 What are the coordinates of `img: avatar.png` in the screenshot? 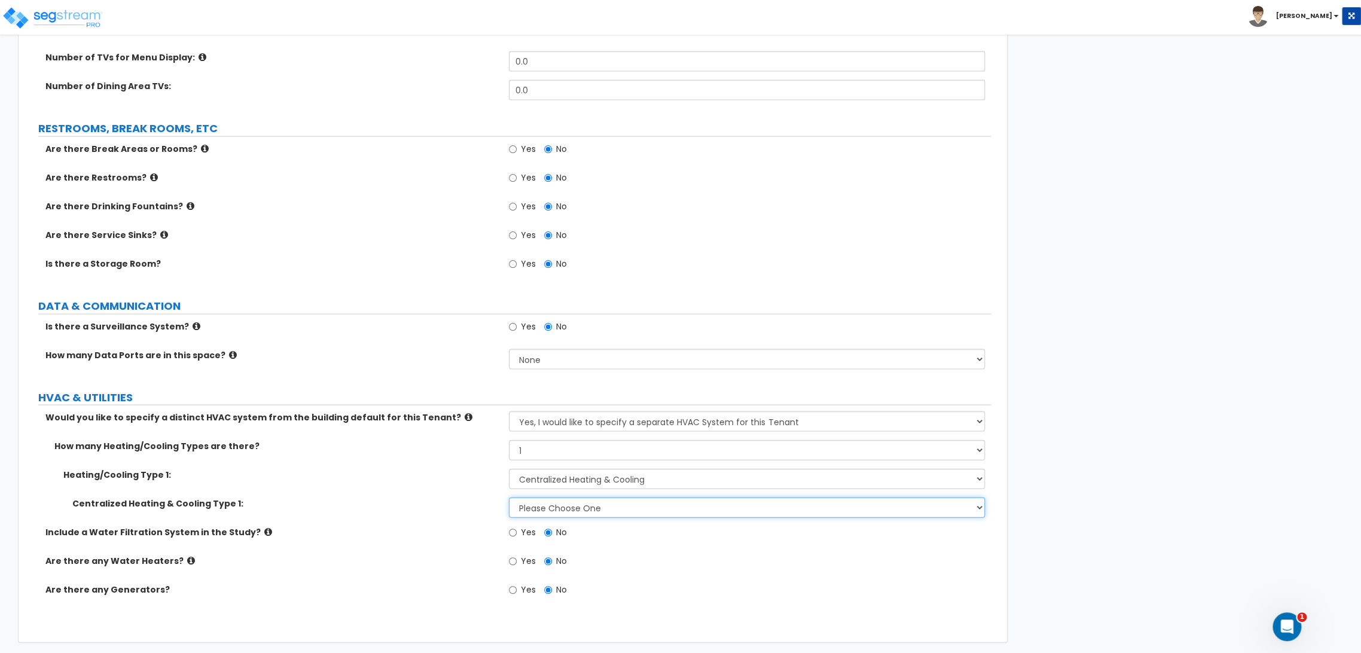 It's located at (1258, 16).